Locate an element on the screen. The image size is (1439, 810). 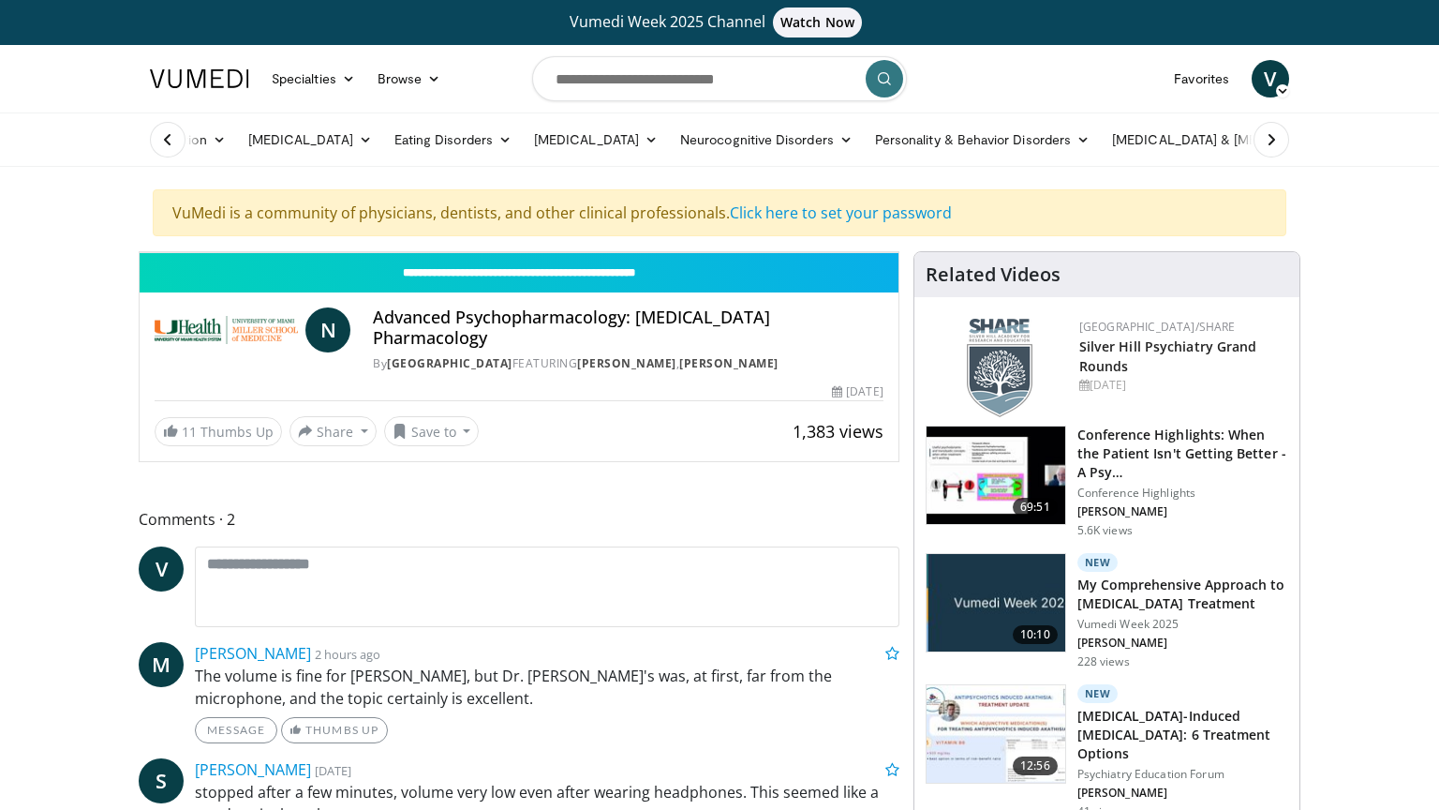
img: VuMedi Logo is located at coordinates (200, 79).